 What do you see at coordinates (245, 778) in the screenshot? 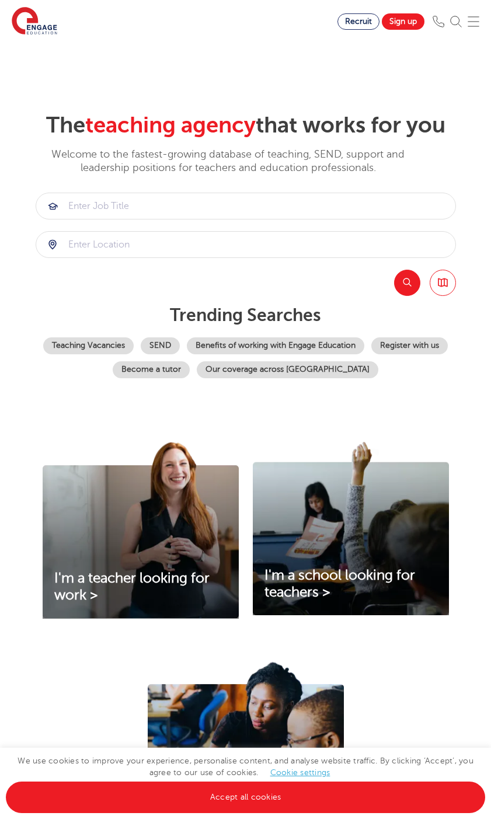
I see `span: We use cookies to improve your experience, personalise content, and analyse website traffic. By c...` at bounding box center [245, 778].